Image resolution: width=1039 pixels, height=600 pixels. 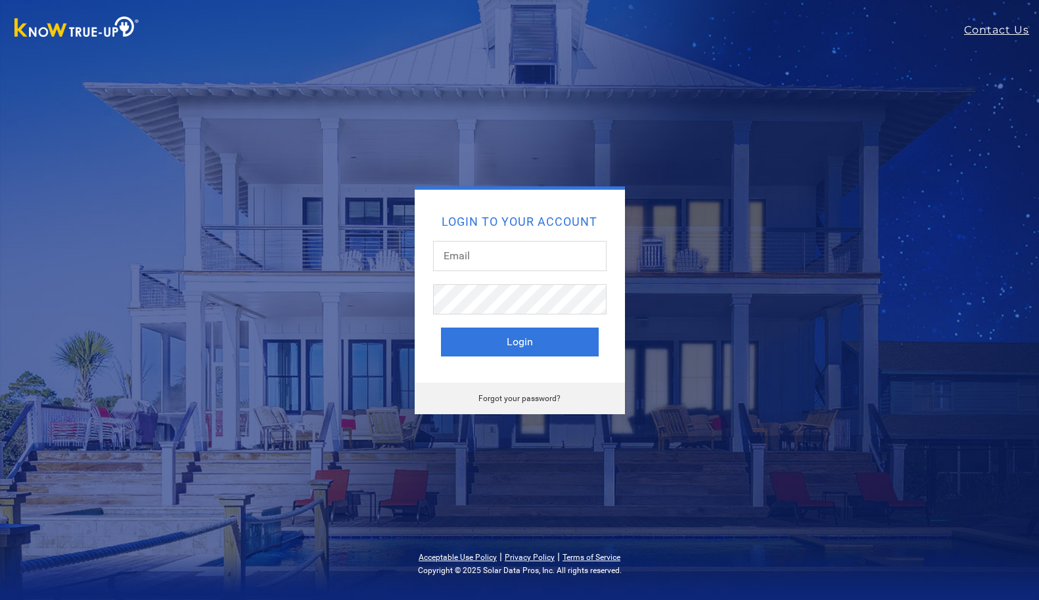 I want to click on input: Email, so click(x=520, y=256).